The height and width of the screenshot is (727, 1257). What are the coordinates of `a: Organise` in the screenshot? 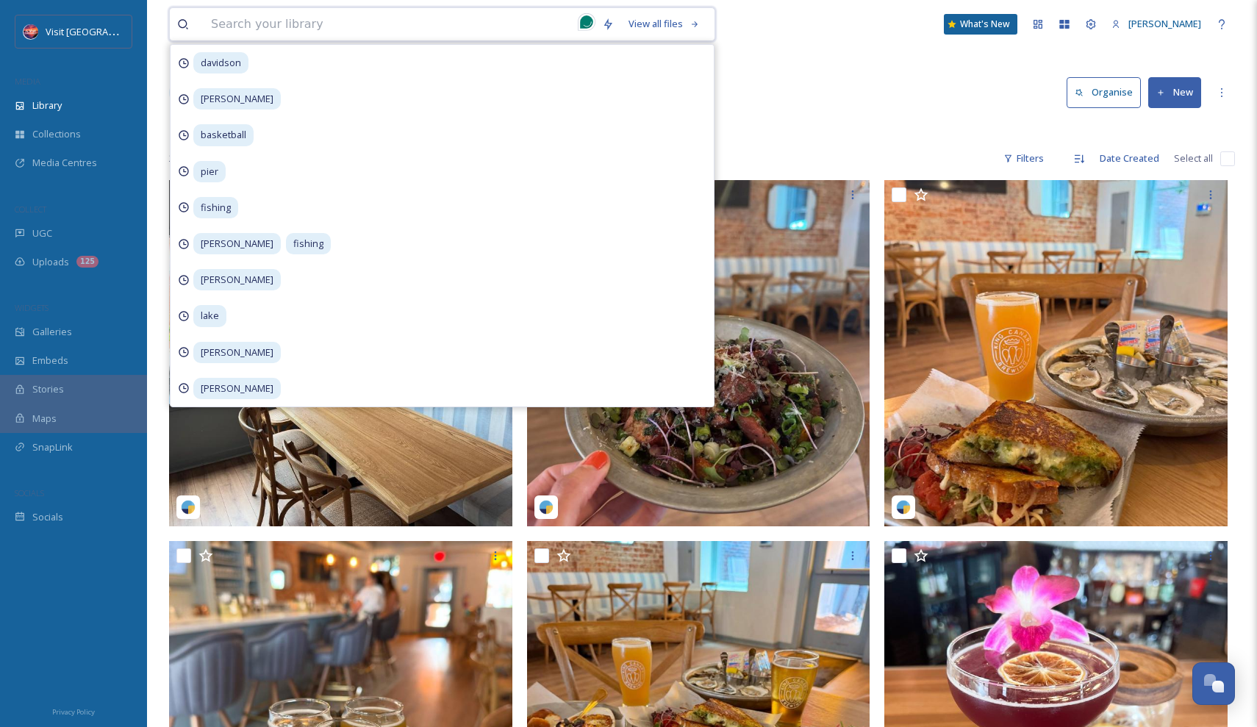 It's located at (1107, 92).